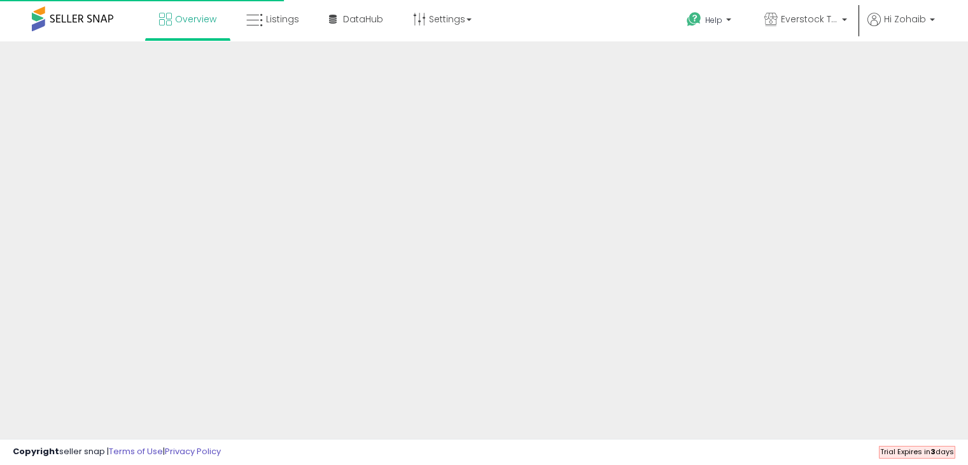  What do you see at coordinates (694, 19) in the screenshot?
I see `i: Get Help` at bounding box center [694, 19].